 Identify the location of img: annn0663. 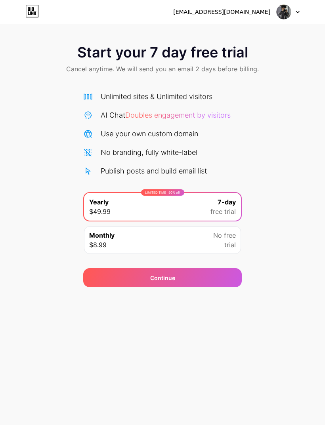
(284, 12).